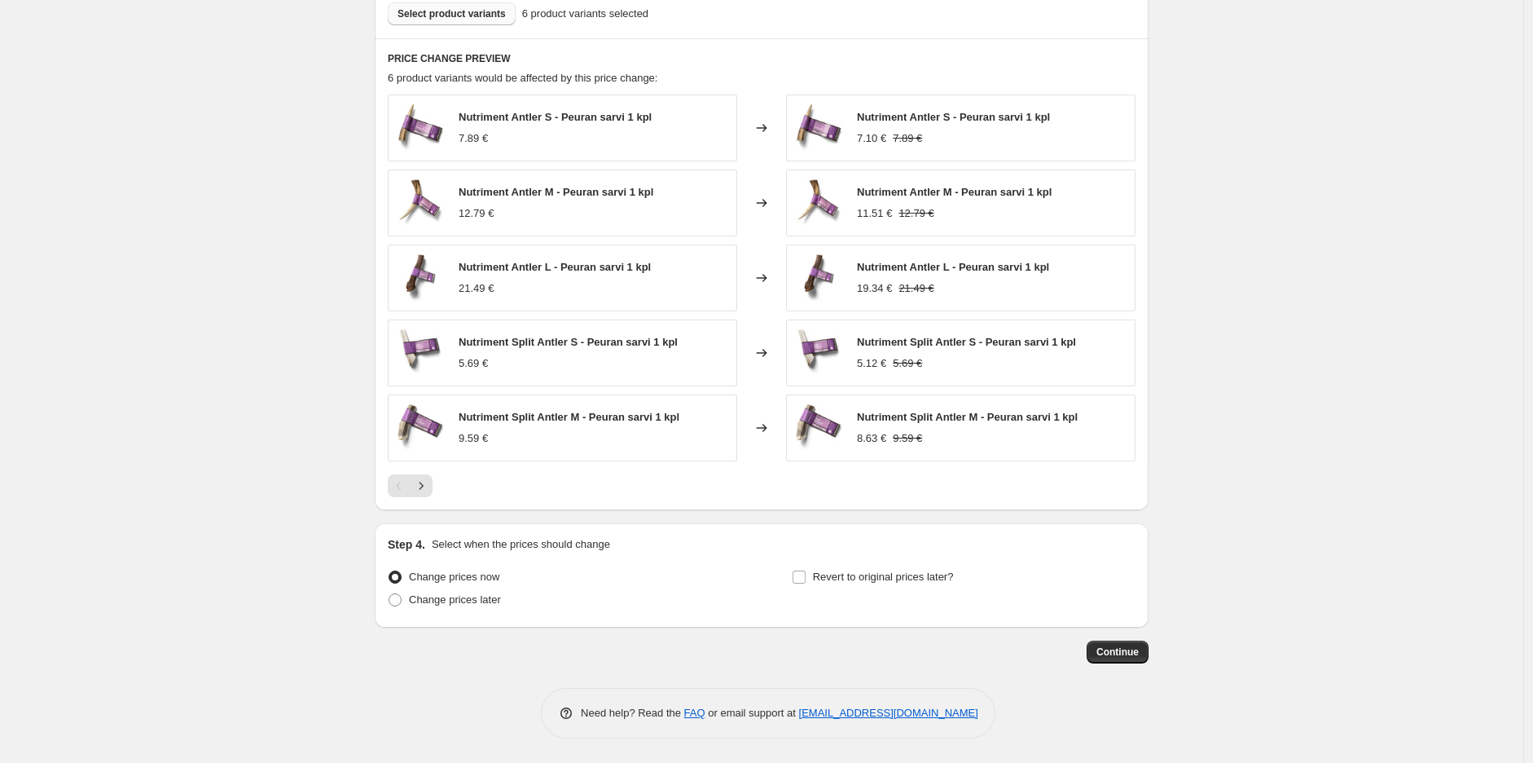  I want to click on h6: PRICE CHANGE PREVIEW, so click(762, 59).